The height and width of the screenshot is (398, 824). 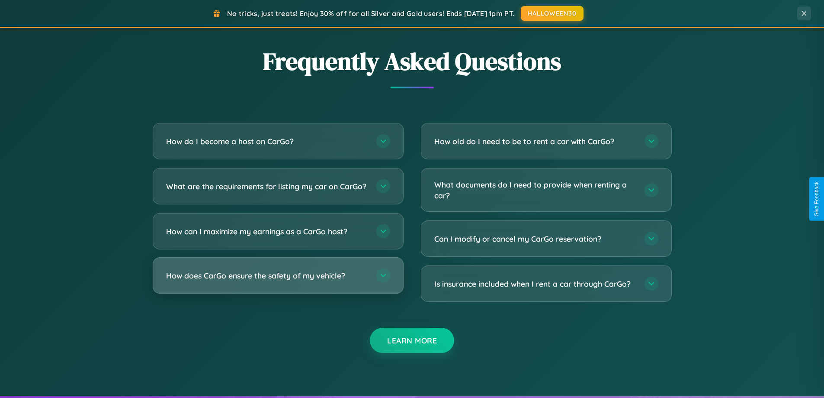 I want to click on h3: Is insurance included when I rent a car through CarGo?, so click(x=535, y=283).